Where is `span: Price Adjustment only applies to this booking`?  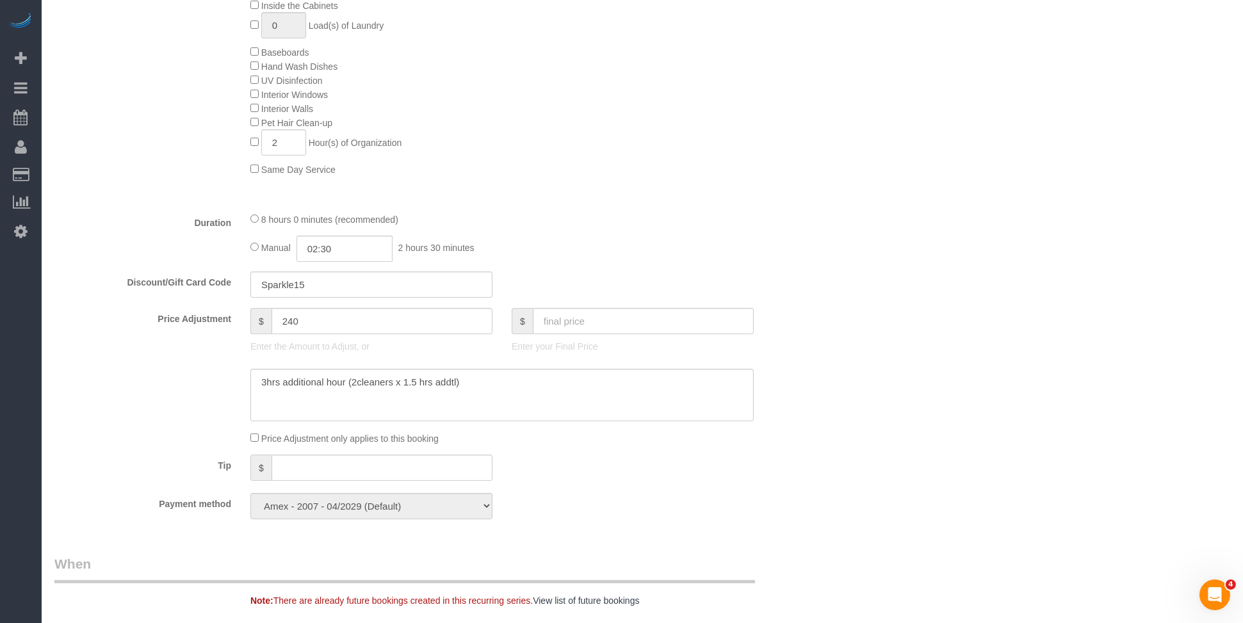
span: Price Adjustment only applies to this booking is located at coordinates (350, 439).